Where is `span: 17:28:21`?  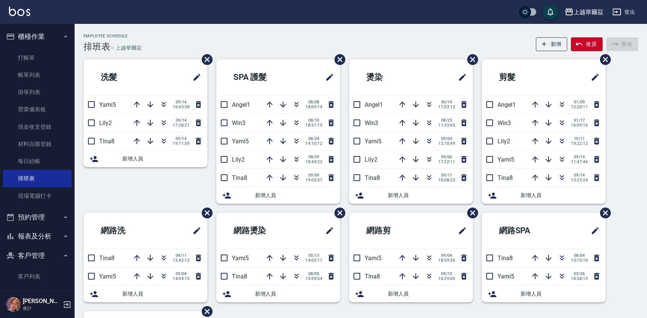
span: 17:28:21 is located at coordinates (181, 125).